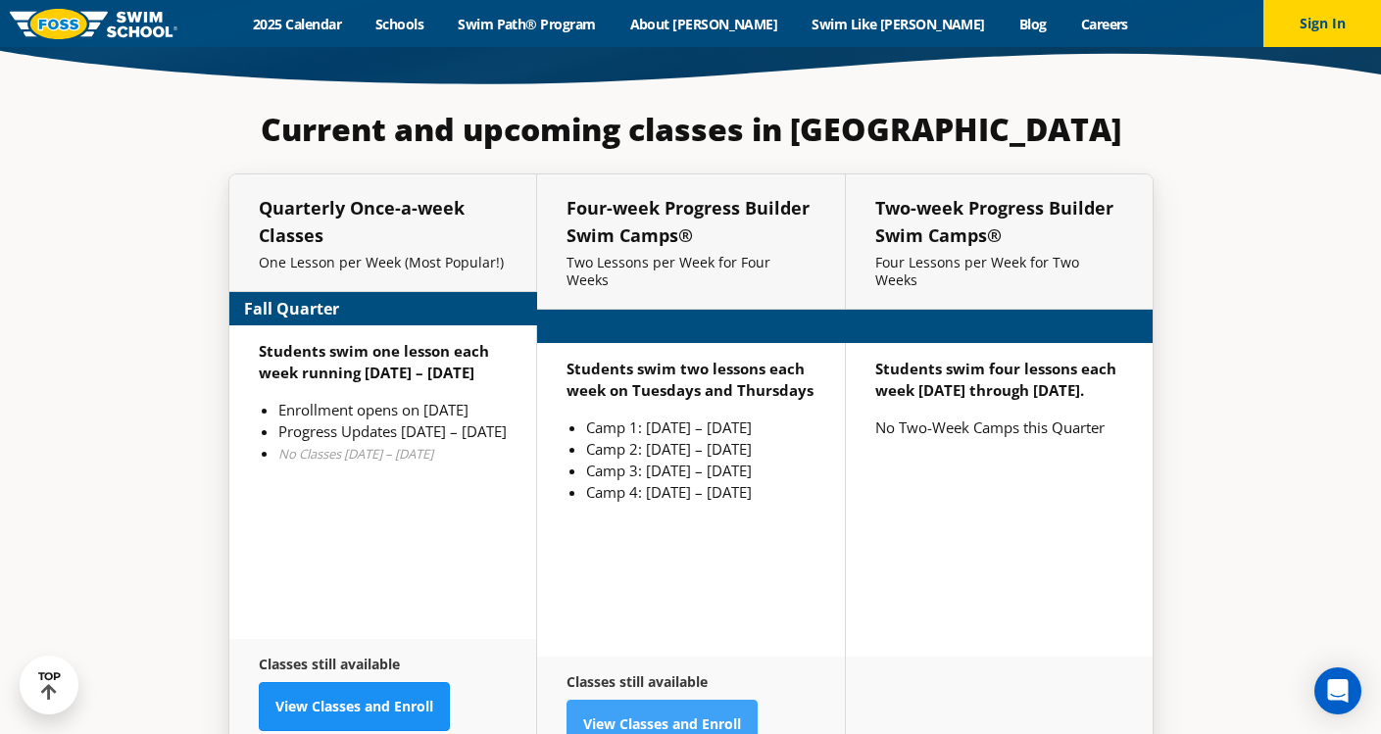  Describe the element at coordinates (93, 24) in the screenshot. I see `img: FOSS Swim School Logo` at that location.